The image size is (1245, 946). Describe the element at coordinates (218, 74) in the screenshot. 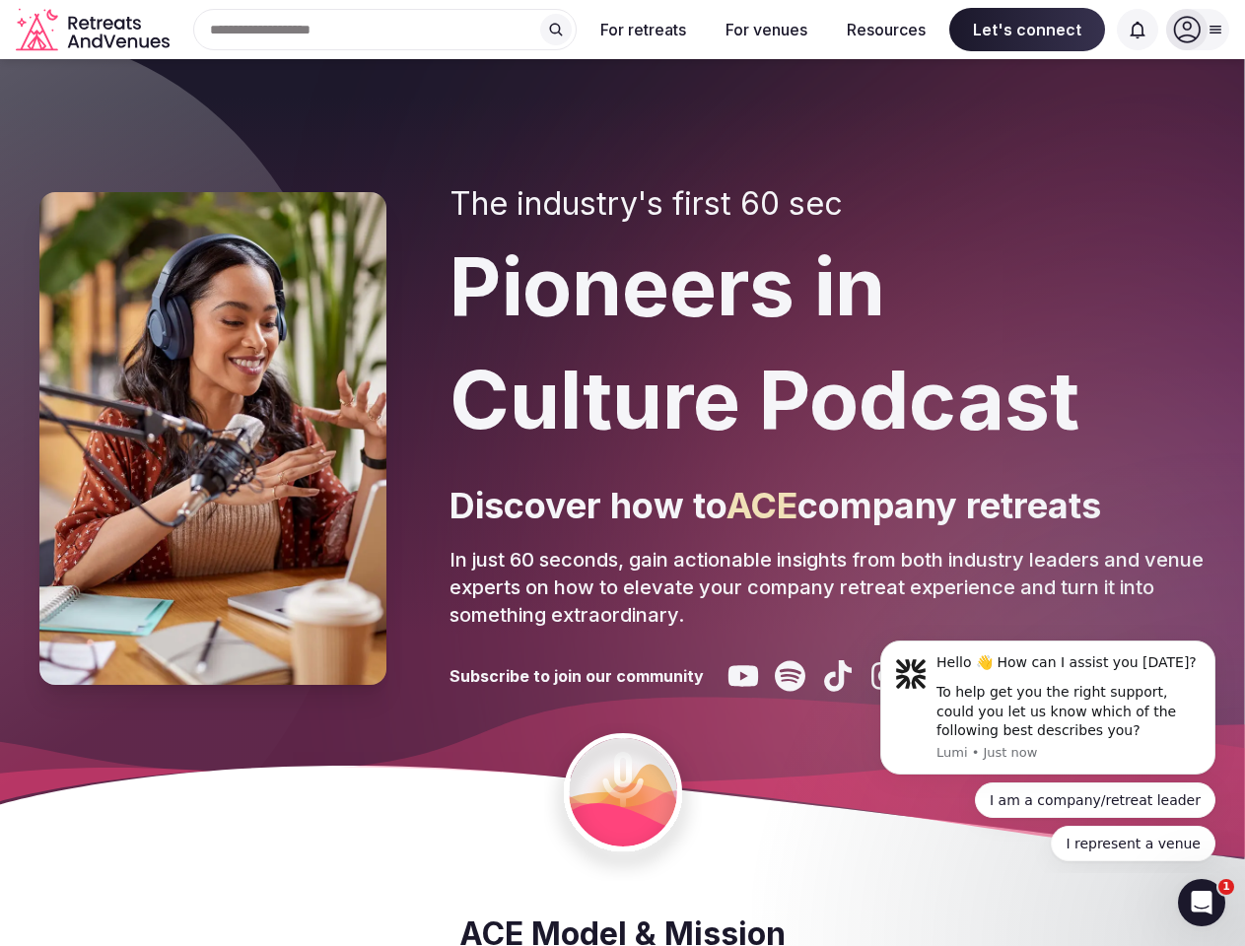

I see `div: Message content` at that location.